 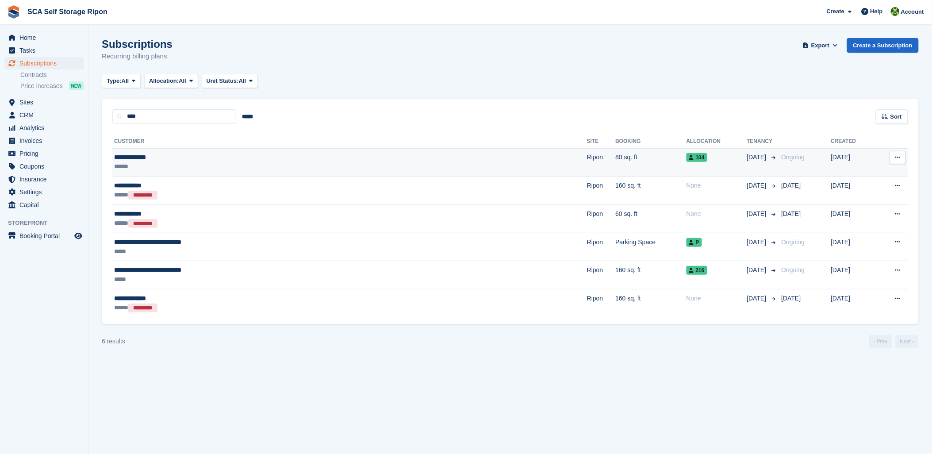 What do you see at coordinates (651, 247) in the screenshot?
I see `td: Parking Space` at bounding box center [651, 247].